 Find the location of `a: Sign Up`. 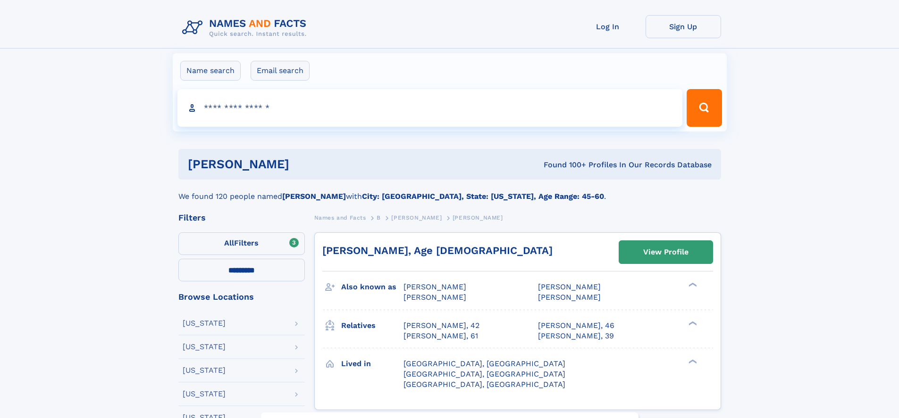

a: Sign Up is located at coordinates (683, 26).